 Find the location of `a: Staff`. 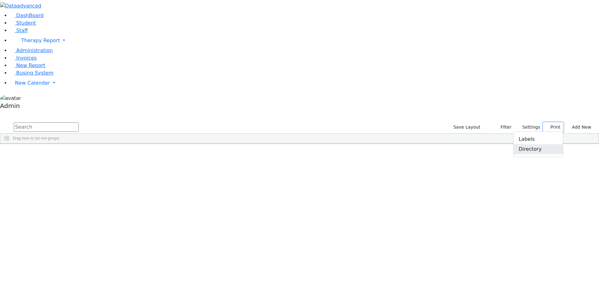

a: Staff is located at coordinates (19, 30).